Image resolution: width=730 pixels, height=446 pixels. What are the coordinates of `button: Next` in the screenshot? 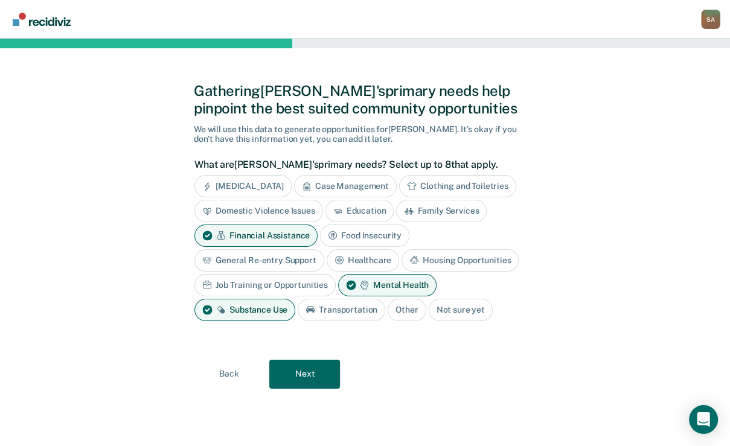 It's located at (304, 375).